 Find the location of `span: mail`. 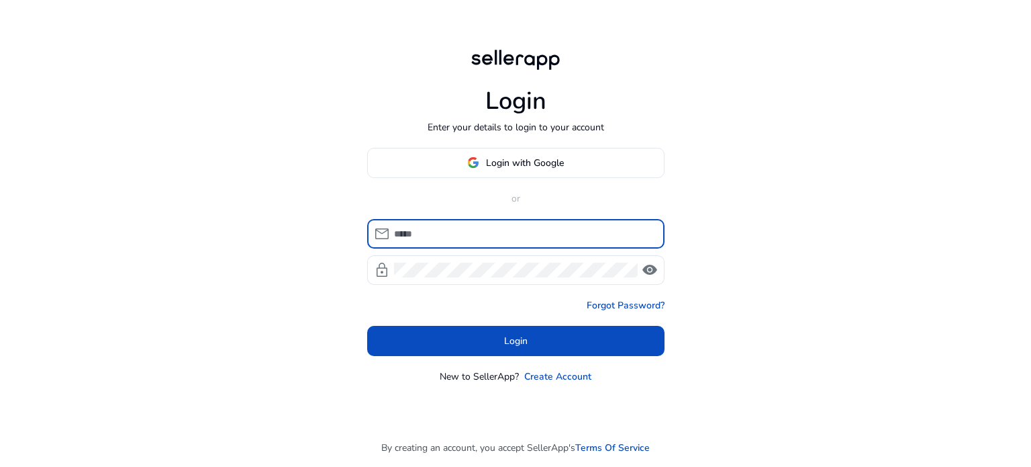

span: mail is located at coordinates (382, 234).